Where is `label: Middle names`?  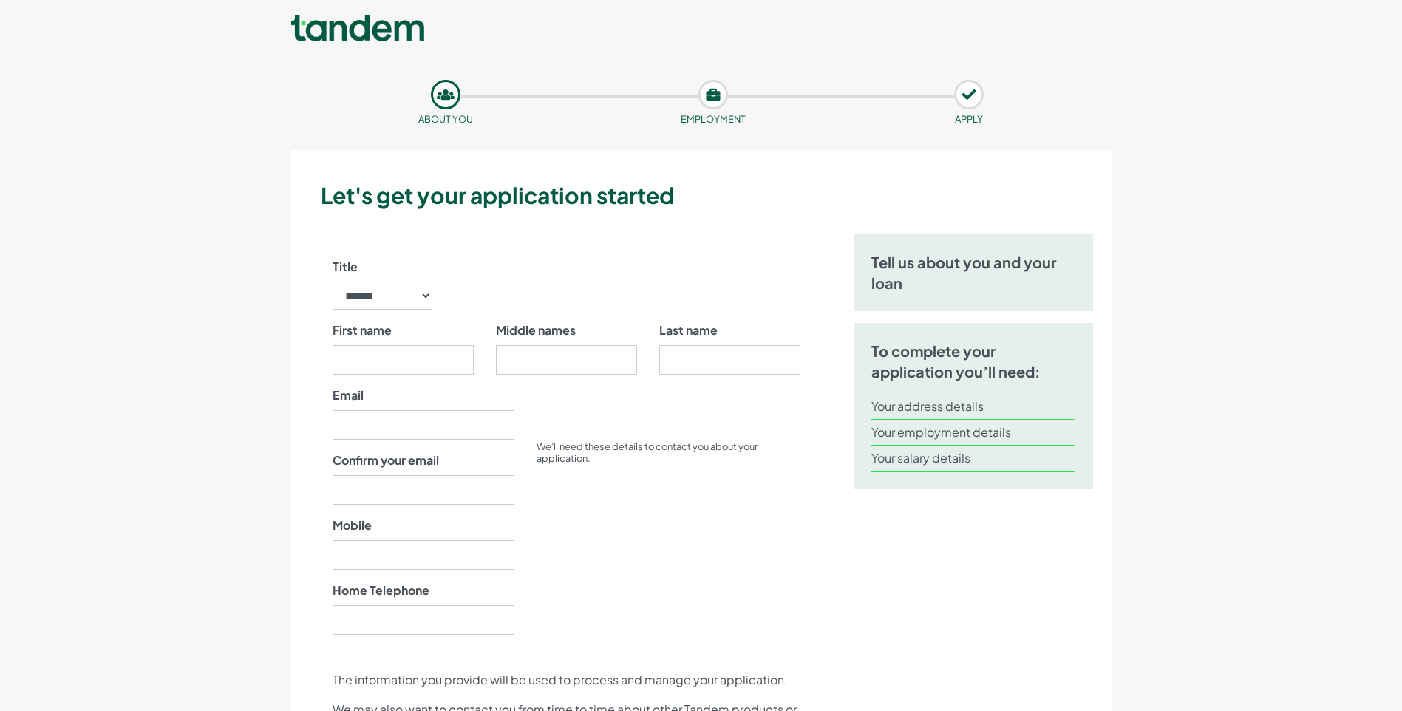 label: Middle names is located at coordinates (536, 330).